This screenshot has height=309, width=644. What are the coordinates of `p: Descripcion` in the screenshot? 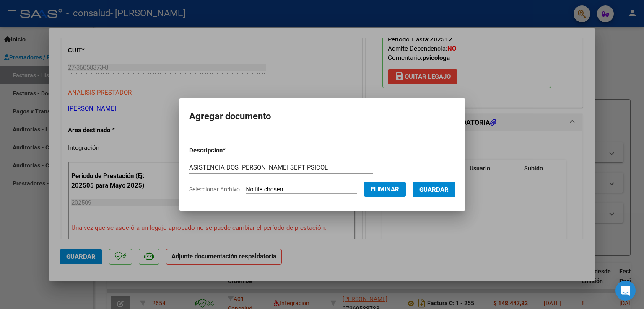 It's located at (229, 150).